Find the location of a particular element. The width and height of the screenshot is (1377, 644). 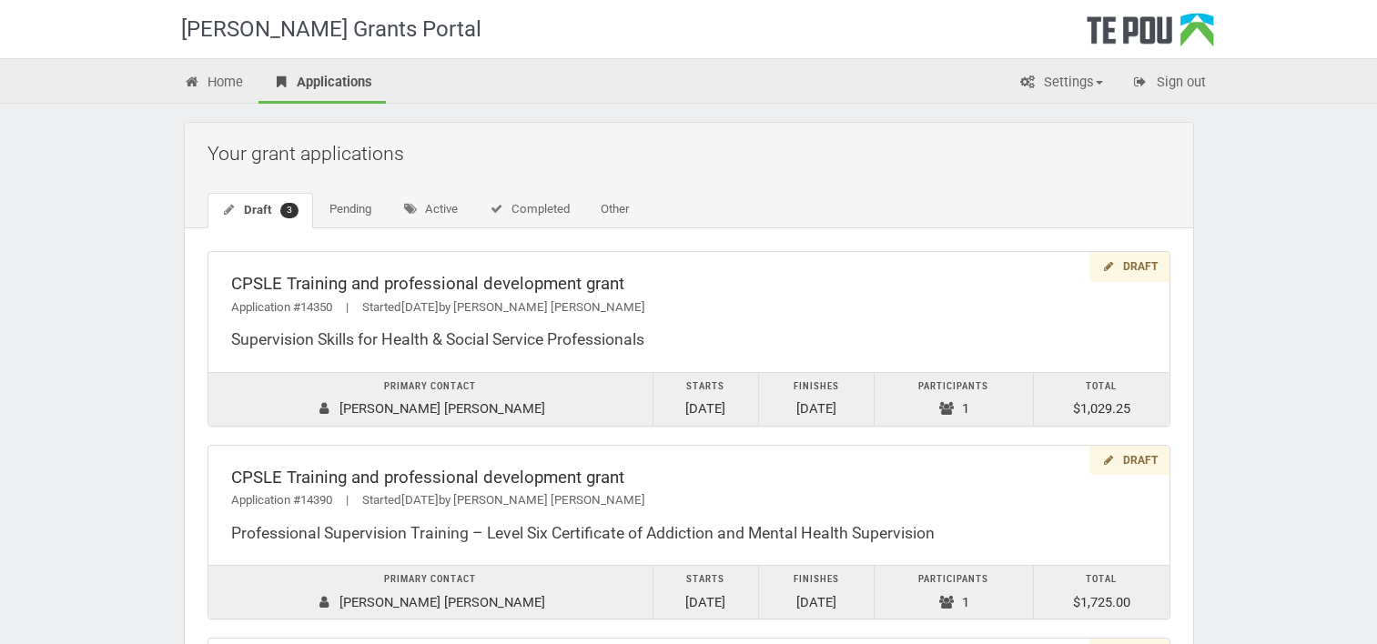

td: $1,029.25 is located at coordinates (1100, 399).